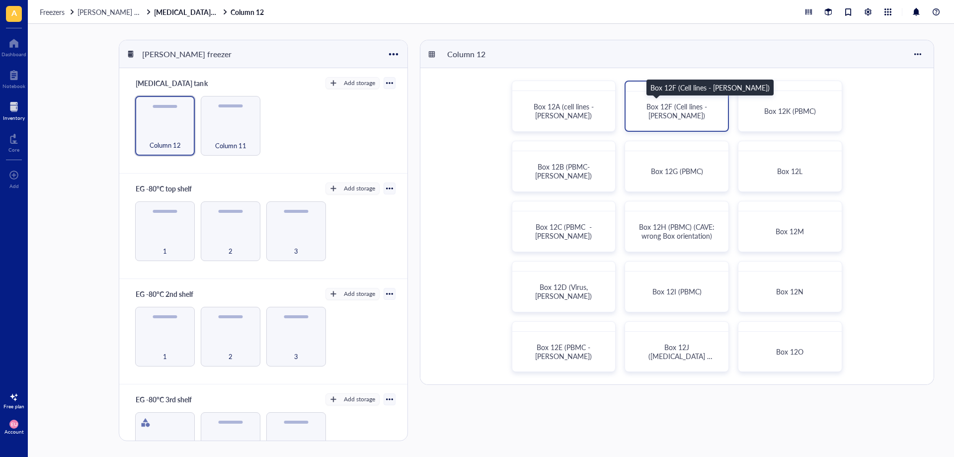 The image size is (954, 457). What do you see at coordinates (14, 406) in the screenshot?
I see `div: Free plan` at bounding box center [14, 406].